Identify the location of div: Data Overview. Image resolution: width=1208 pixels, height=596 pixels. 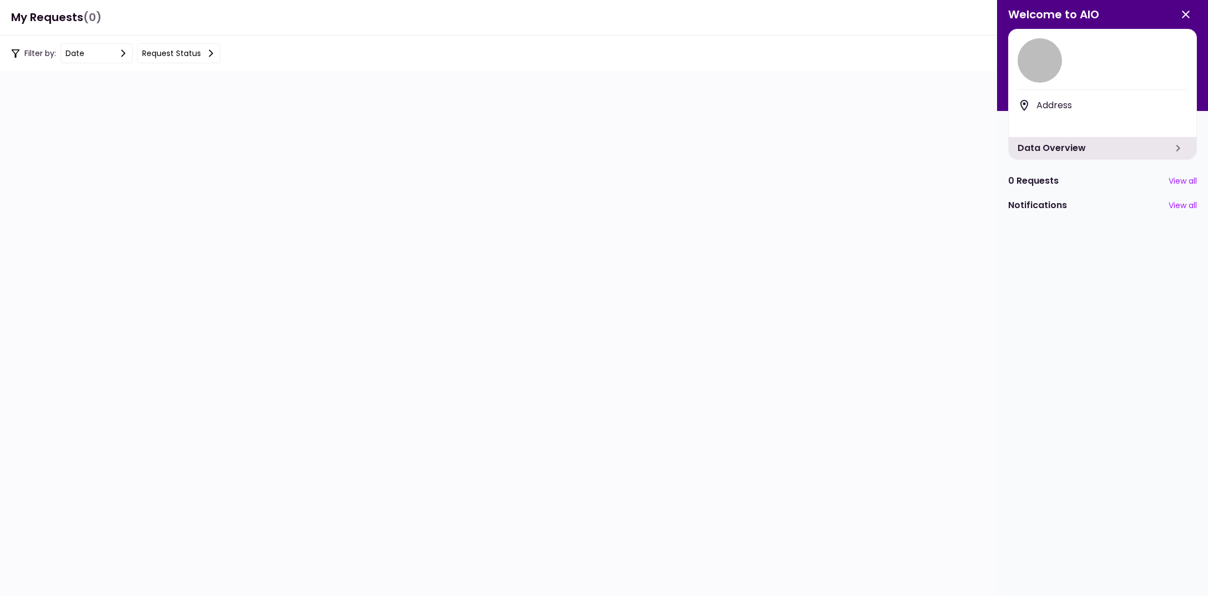
(1103, 148).